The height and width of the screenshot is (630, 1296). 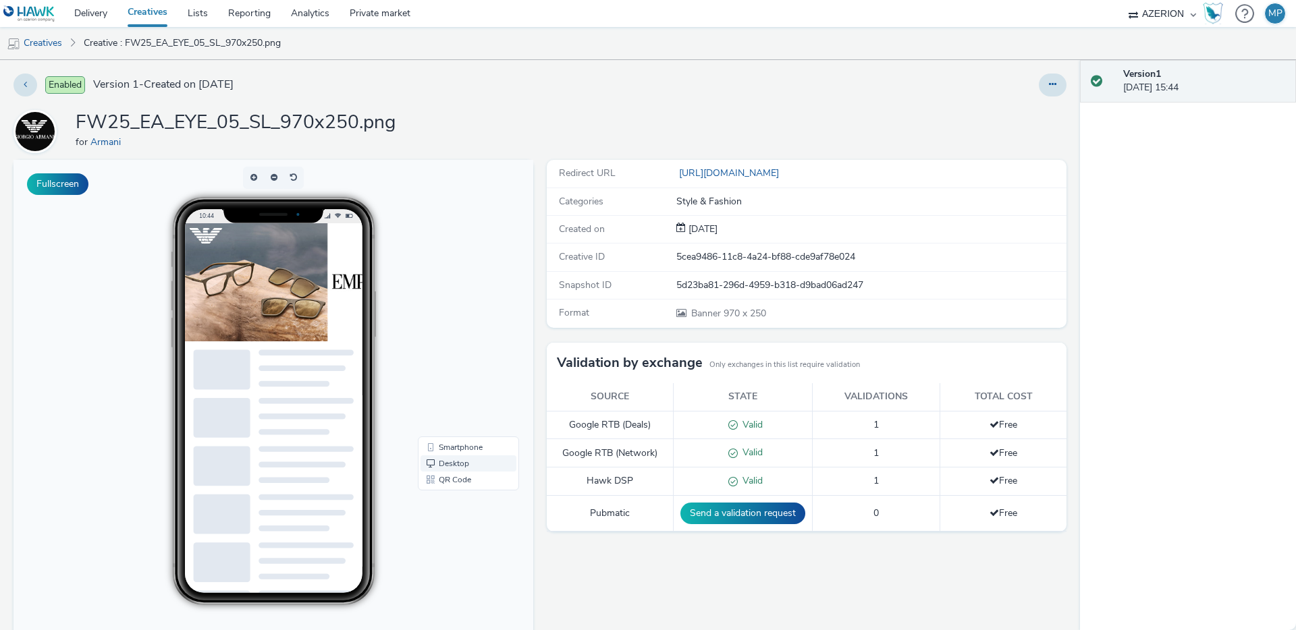 What do you see at coordinates (29, 13) in the screenshot?
I see `img: undefined Logo` at bounding box center [29, 13].